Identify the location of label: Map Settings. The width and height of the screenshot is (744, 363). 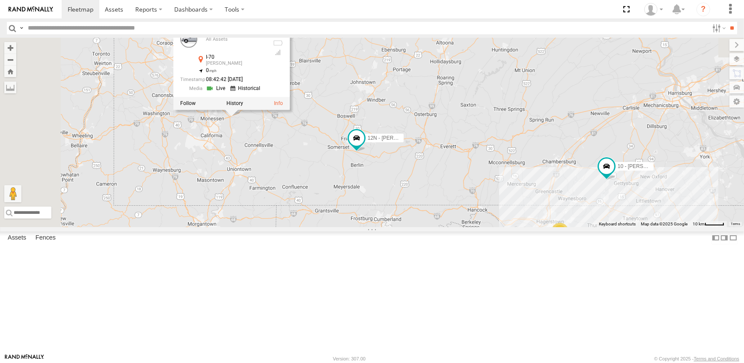
(737, 101).